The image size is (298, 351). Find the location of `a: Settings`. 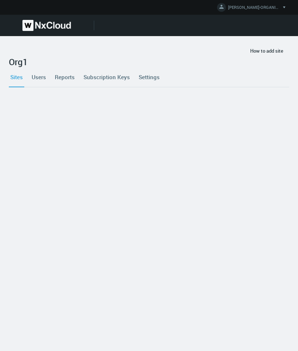

a: Settings is located at coordinates (149, 77).